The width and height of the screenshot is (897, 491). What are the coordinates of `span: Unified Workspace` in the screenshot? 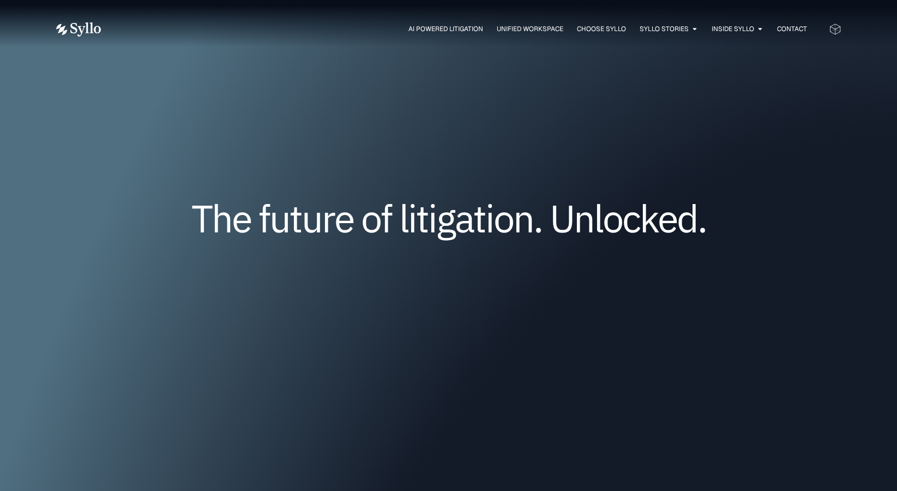 It's located at (530, 29).